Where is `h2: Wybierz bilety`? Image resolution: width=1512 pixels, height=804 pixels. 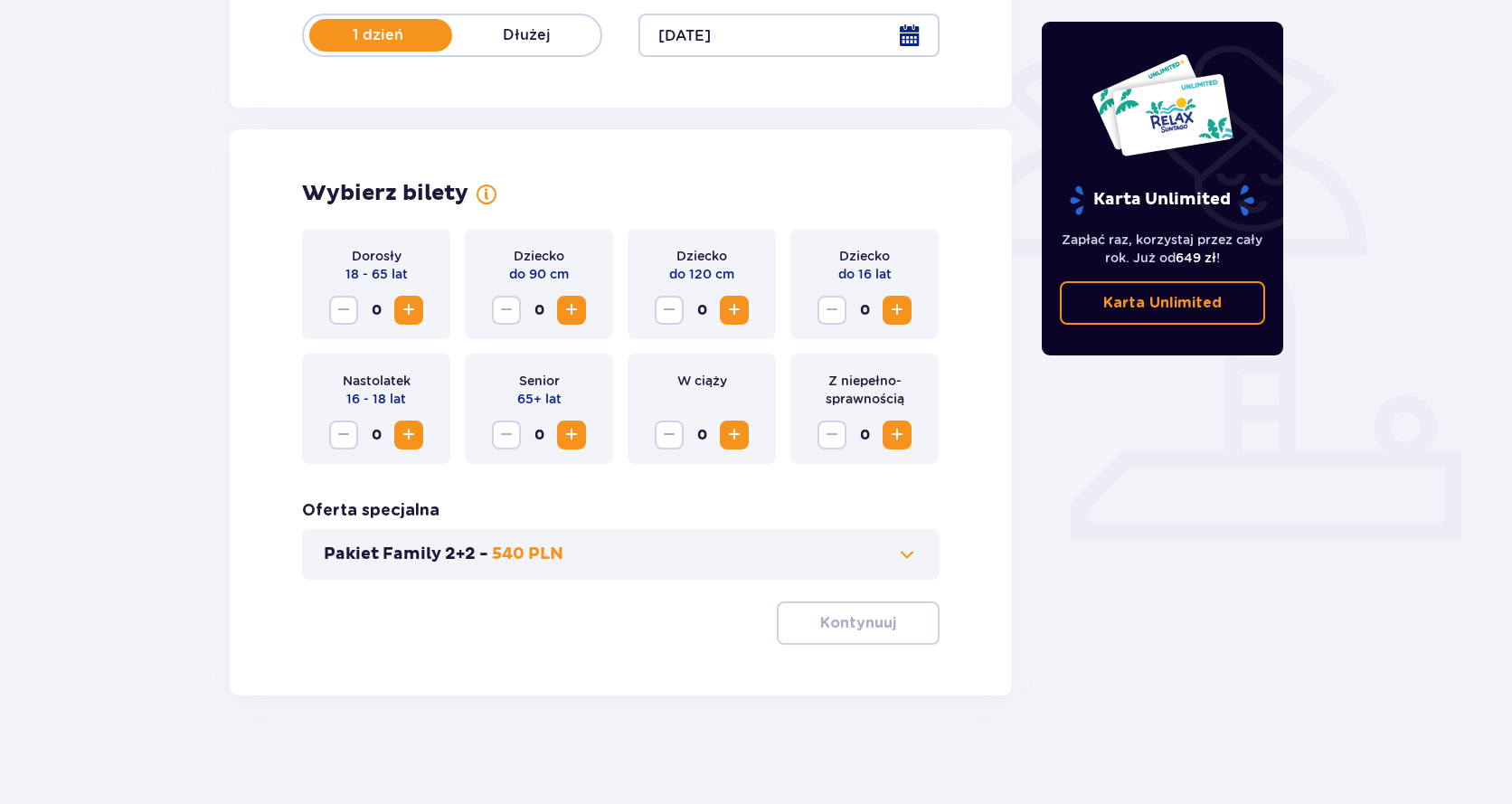 h2: Wybierz bilety is located at coordinates (385, 193).